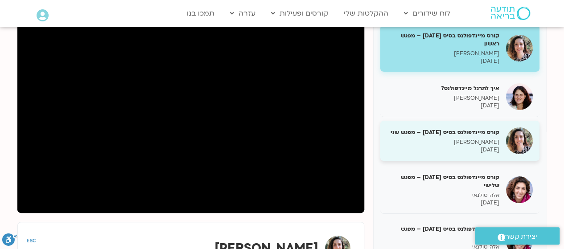  I want to click on img: תודעה בריאה, so click(510, 13).